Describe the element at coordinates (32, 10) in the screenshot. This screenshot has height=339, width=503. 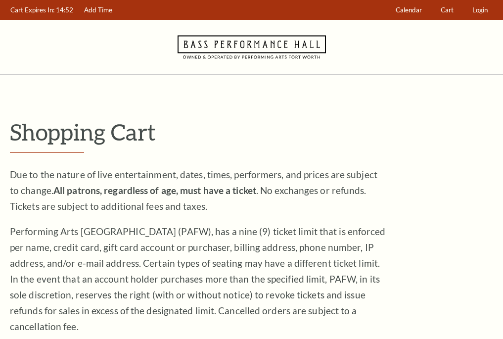
I see `span: Cart Expires In:` at that location.